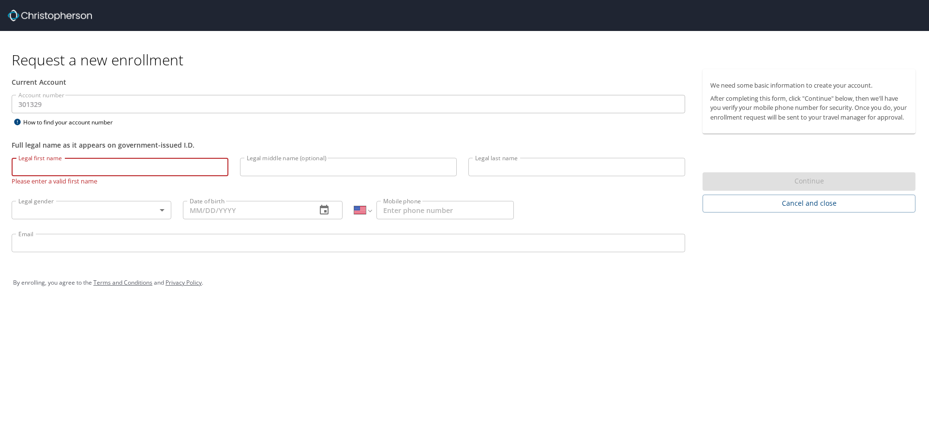  Describe the element at coordinates (809, 85) in the screenshot. I see `p: We need some basic information to create your account.` at that location.